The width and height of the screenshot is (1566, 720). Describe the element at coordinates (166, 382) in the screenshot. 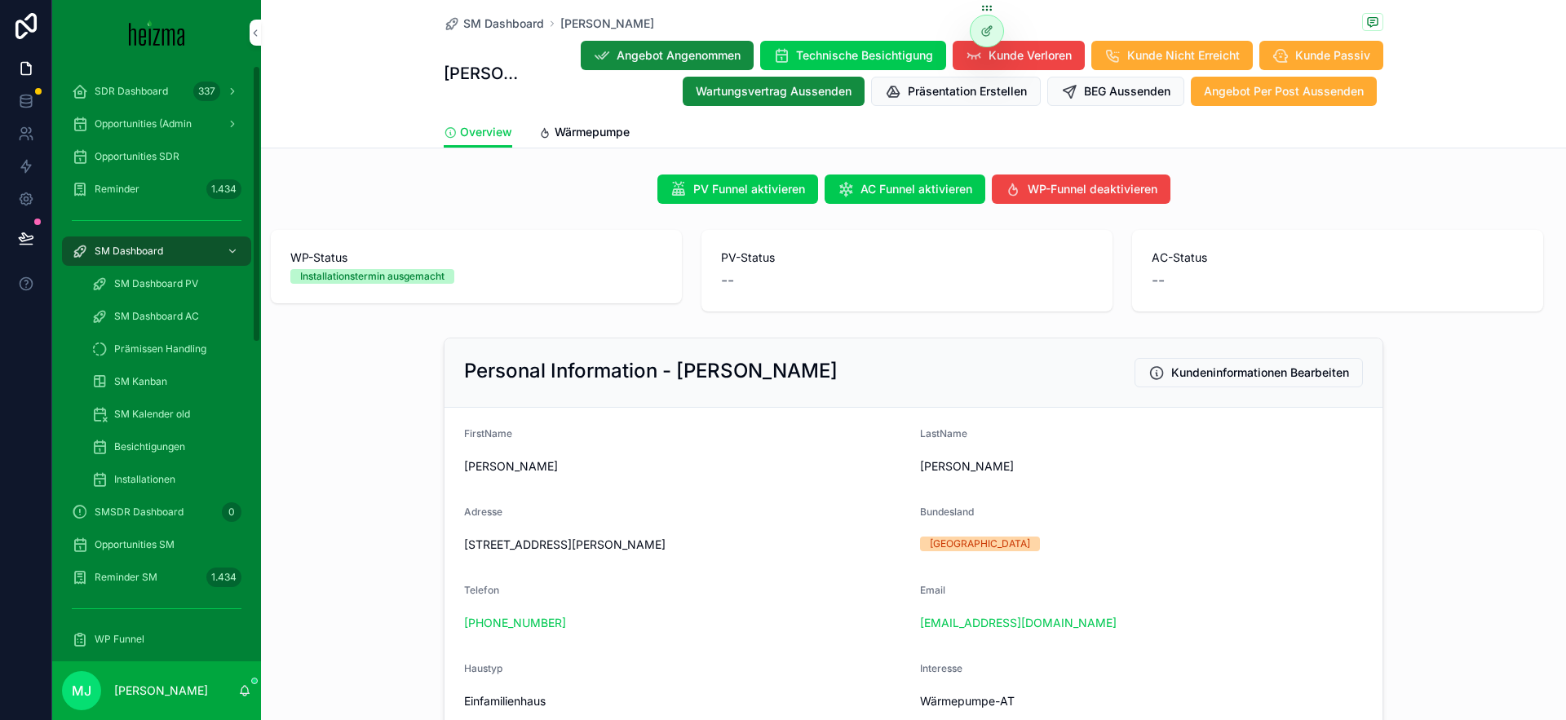

I see `a: SM Kanban` at that location.